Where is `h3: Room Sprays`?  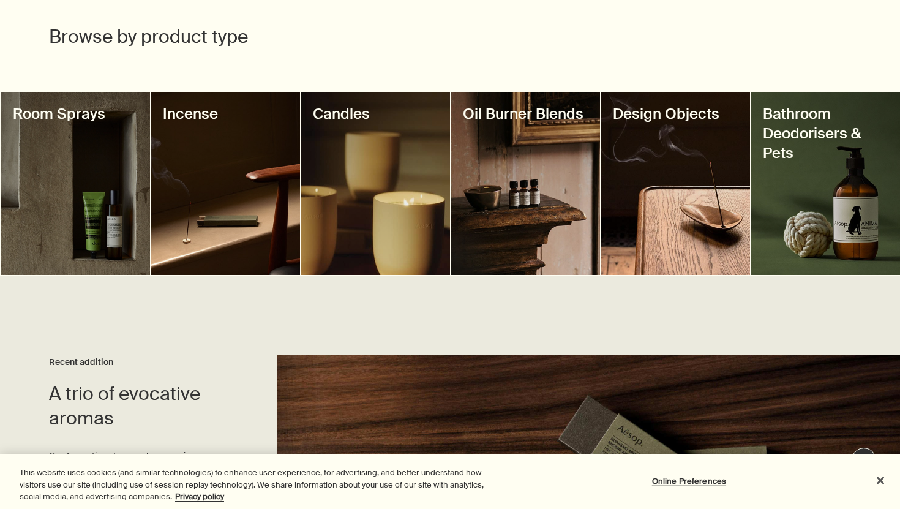 h3: Room Sprays is located at coordinates (75, 114).